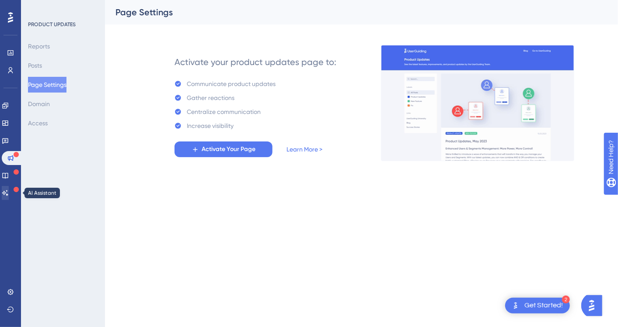 The image size is (618, 327). What do you see at coordinates (231, 84) in the screenshot?
I see `div: Communicate product updates` at bounding box center [231, 84].